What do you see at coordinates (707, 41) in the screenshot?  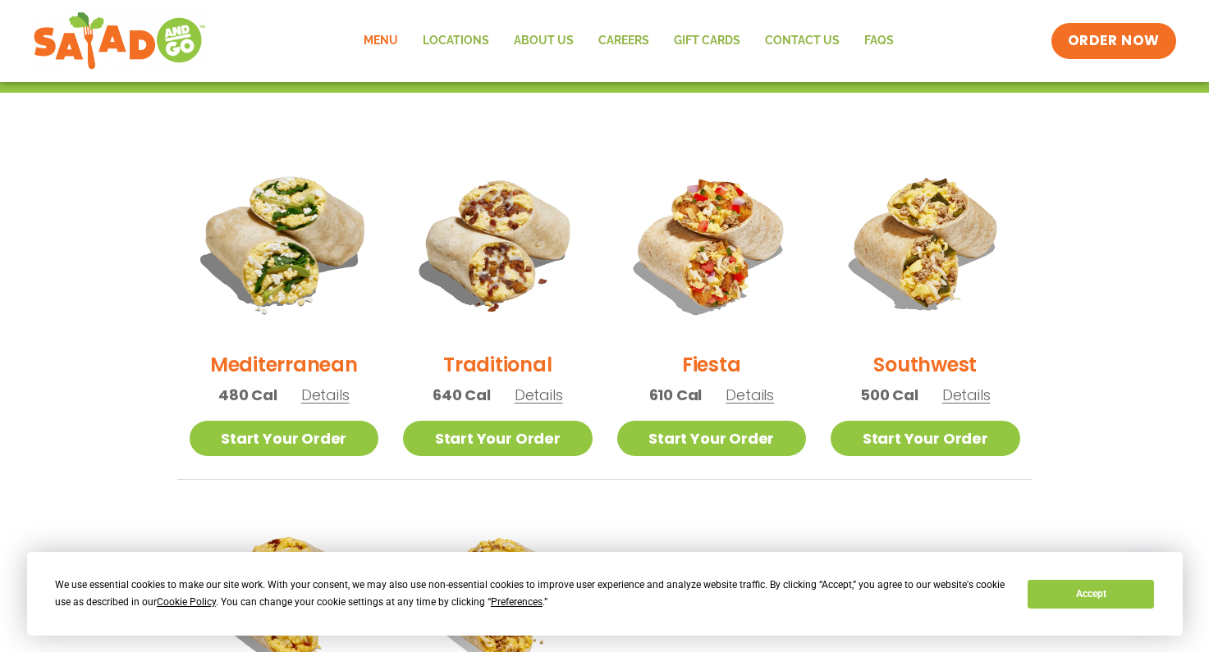 I see `a: GIFT CARDS` at bounding box center [707, 41].